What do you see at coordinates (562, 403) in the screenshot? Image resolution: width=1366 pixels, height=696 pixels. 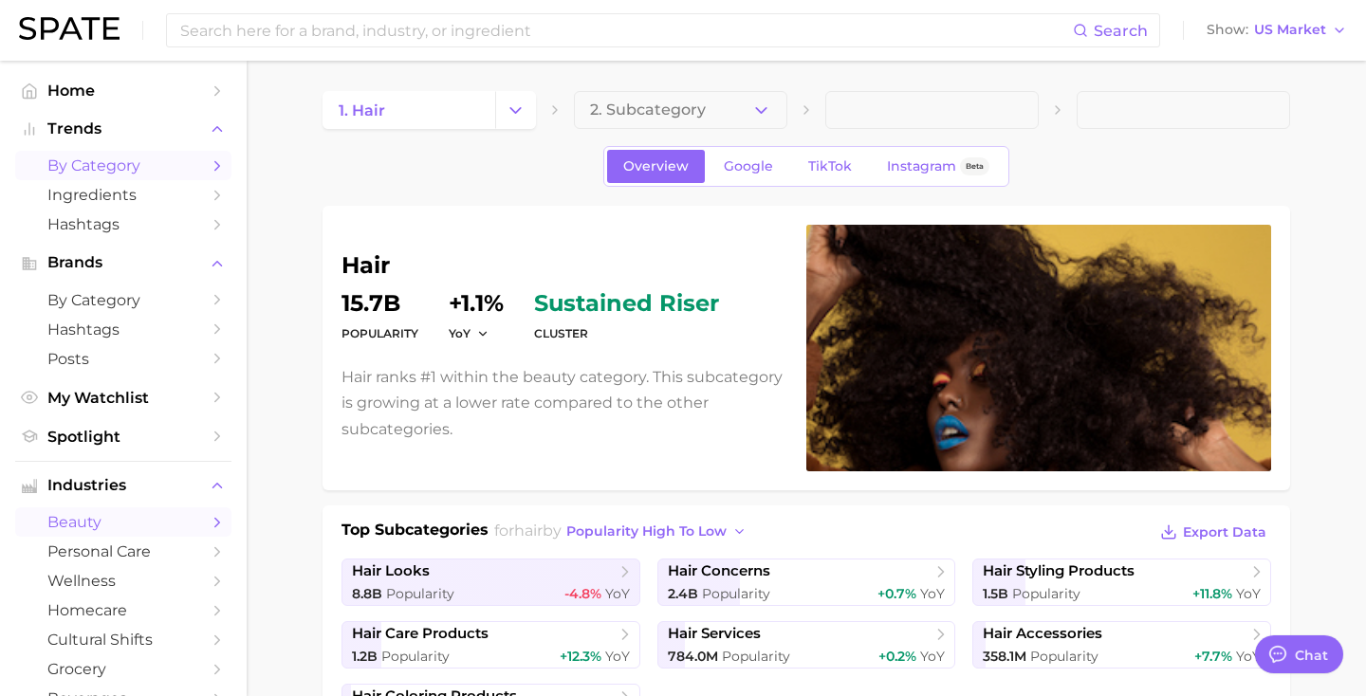 I see `p: Hair ranks #1 within the beauty category. This subcategory is growing at a lower rate compared to...` at bounding box center [562, 403].